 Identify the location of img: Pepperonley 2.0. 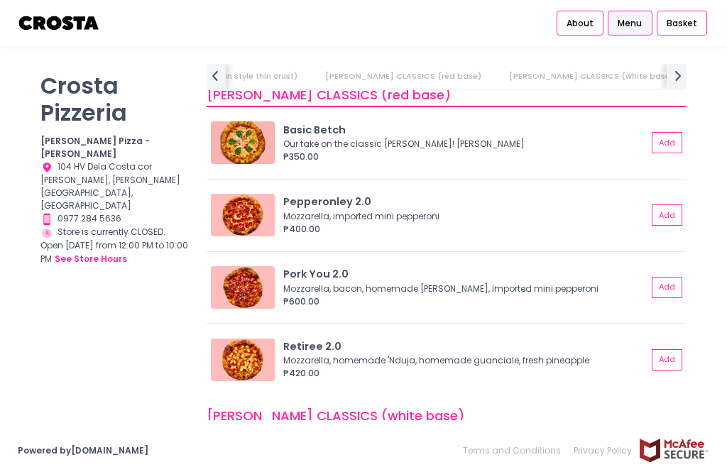
(243, 215).